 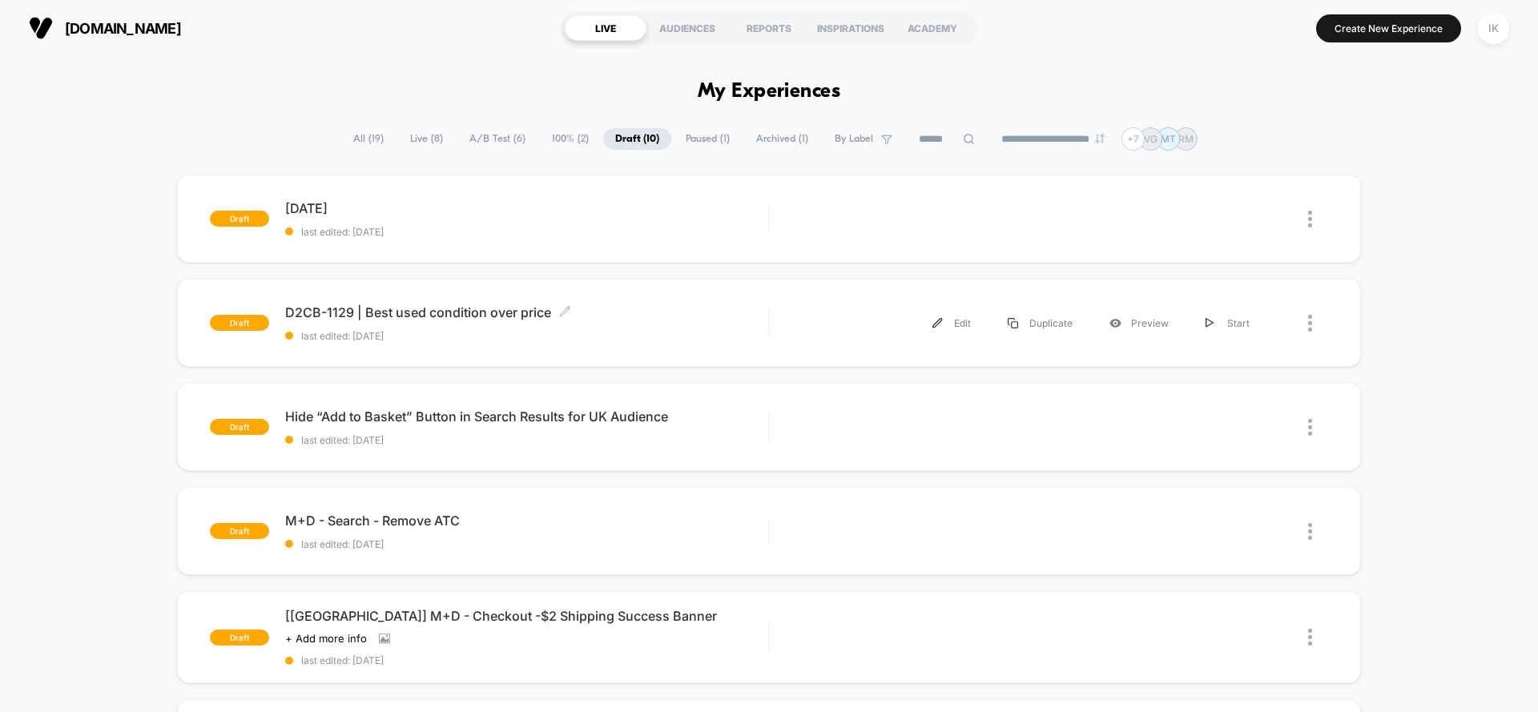 What do you see at coordinates (41, 28) in the screenshot?
I see `img: Visually logo` at bounding box center [41, 28].